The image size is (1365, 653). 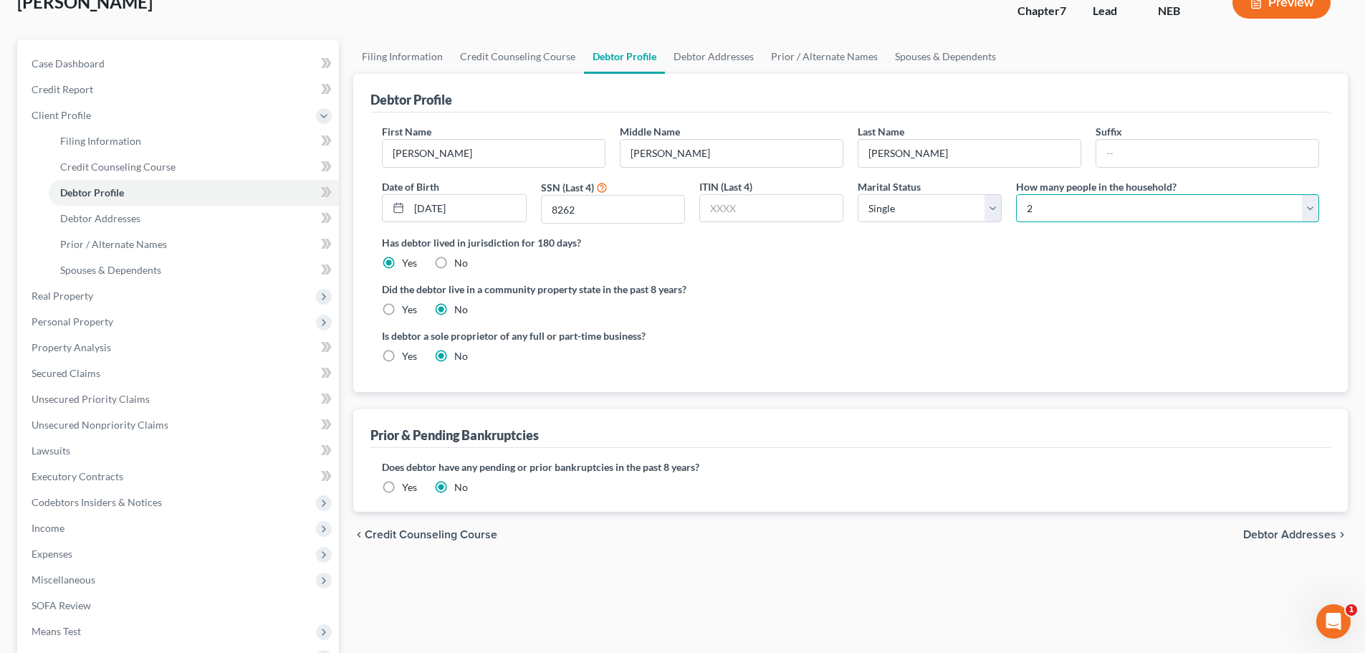 I want to click on button: Debtor Addresses chevron_right, so click(x=1296, y=535).